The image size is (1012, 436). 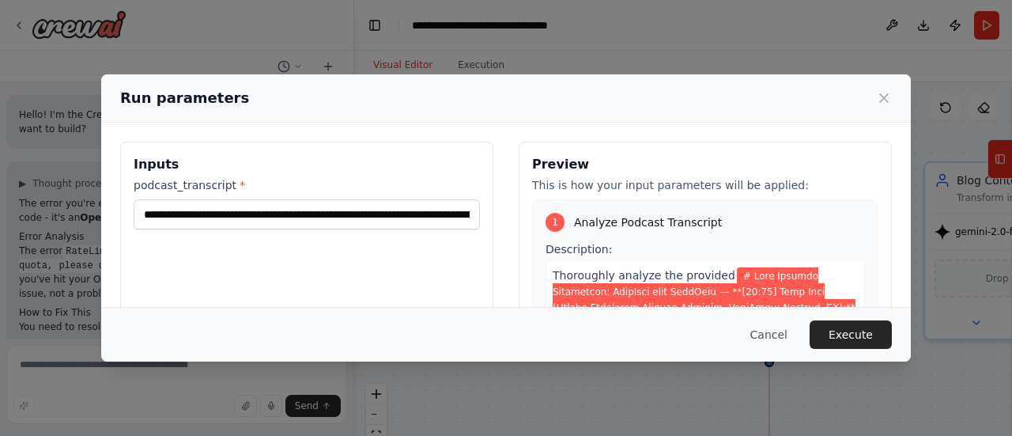 I want to click on div: 1, so click(x=555, y=222).